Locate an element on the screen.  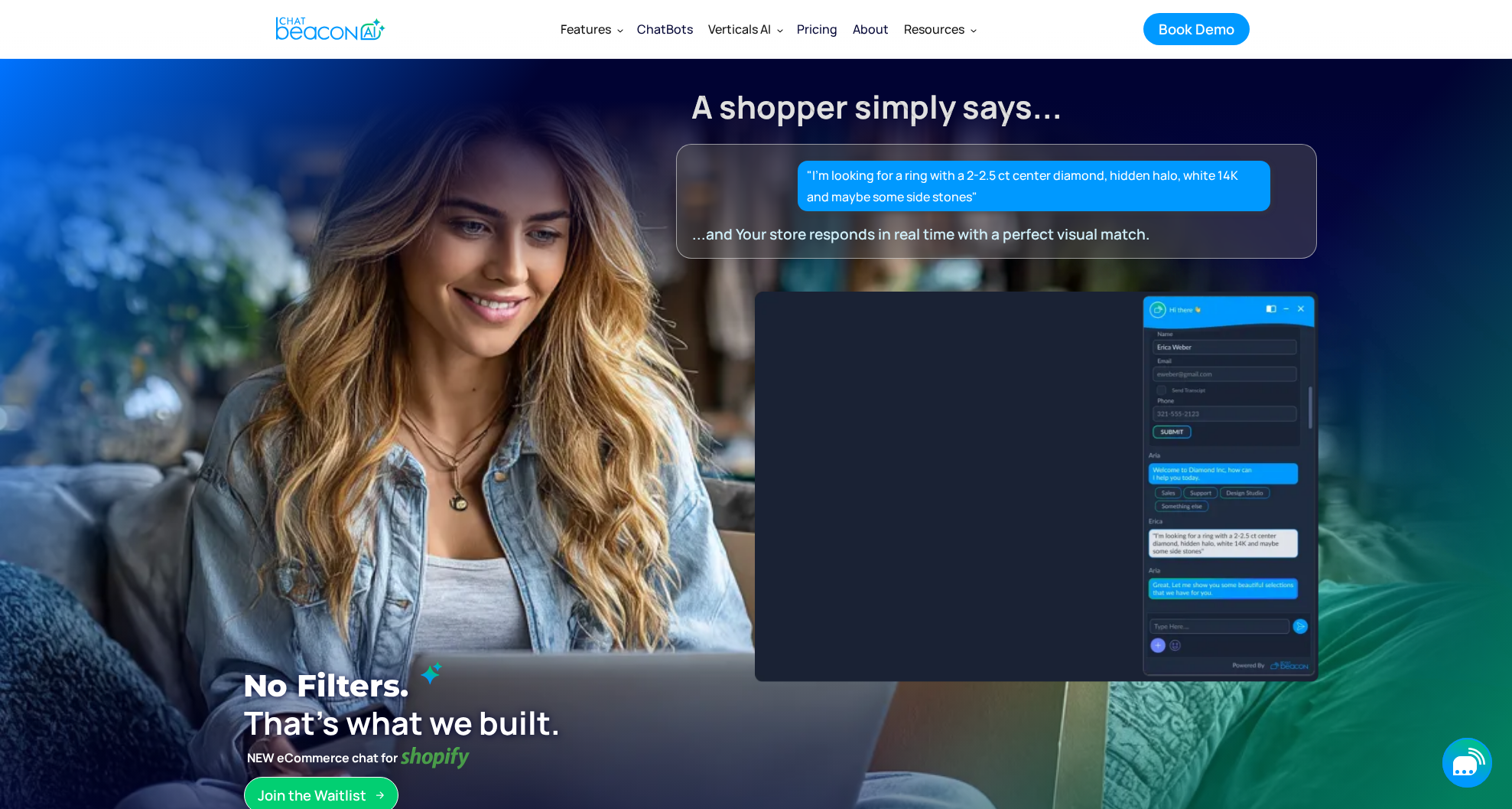
strong: A shopper simply says... is located at coordinates (877, 106).